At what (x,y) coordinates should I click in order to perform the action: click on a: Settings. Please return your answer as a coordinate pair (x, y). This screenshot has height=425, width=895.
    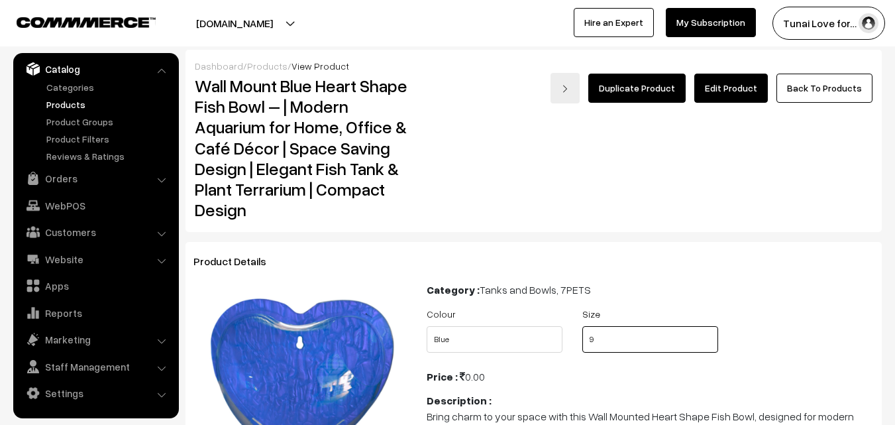
    Looking at the image, I should click on (95, 393).